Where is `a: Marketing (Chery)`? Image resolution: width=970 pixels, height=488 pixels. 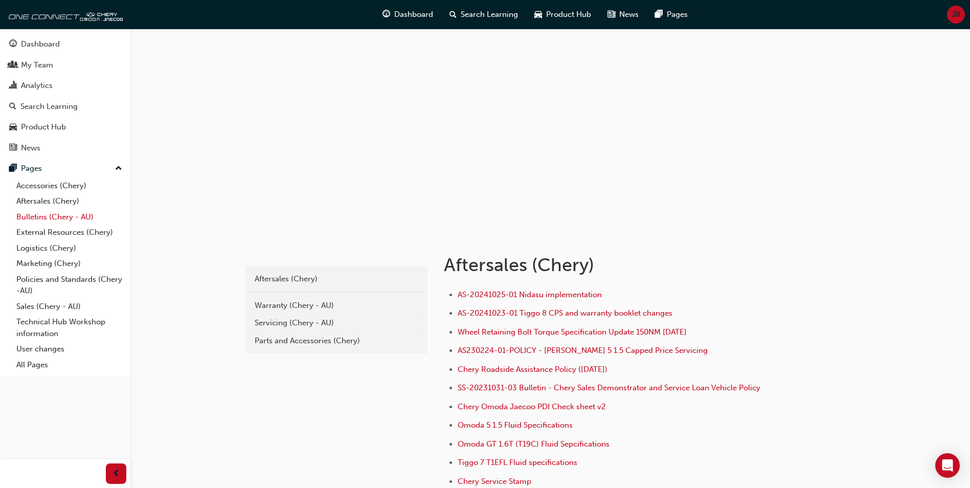 a: Marketing (Chery) is located at coordinates (69, 263).